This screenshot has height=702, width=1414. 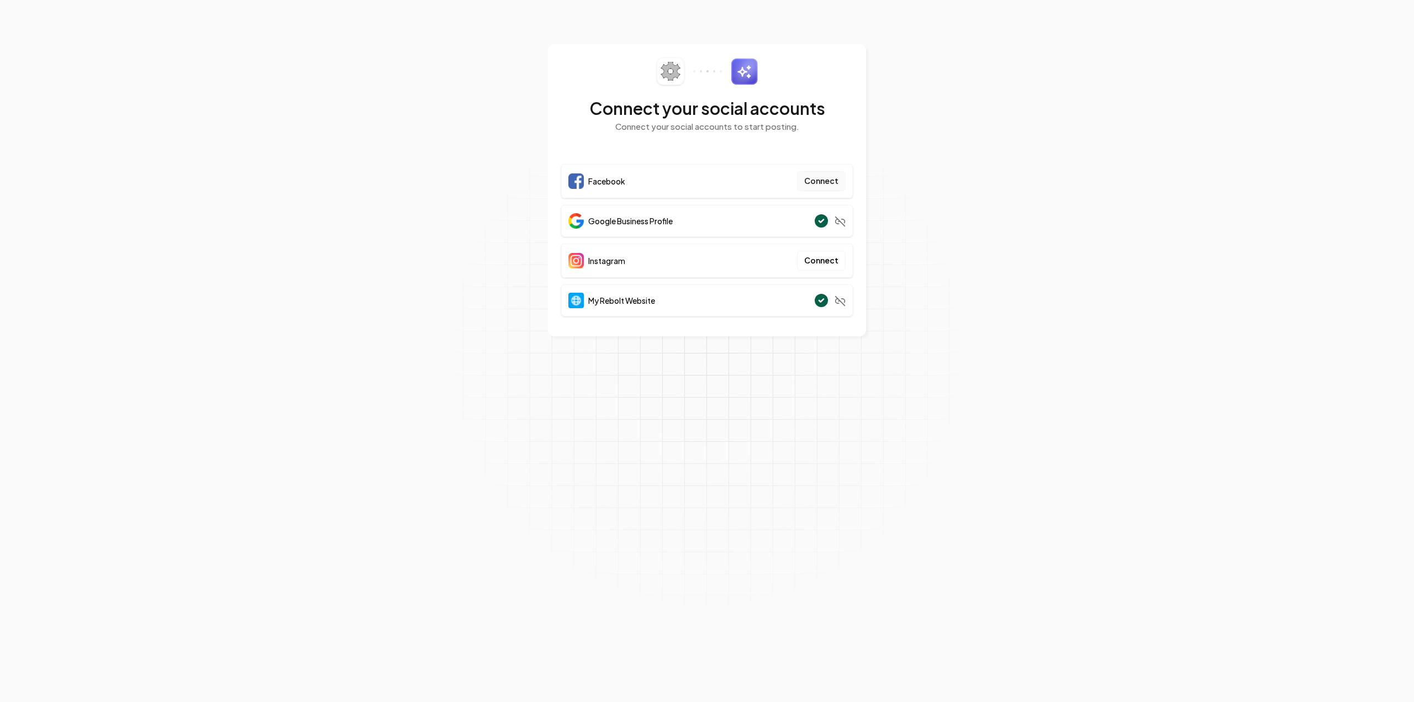 What do you see at coordinates (621, 300) in the screenshot?
I see `span: My Rebolt Website` at bounding box center [621, 300].